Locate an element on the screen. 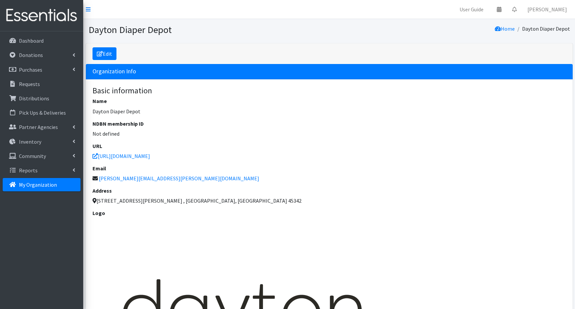 The image size is (575, 309). p: Distributions is located at coordinates (34, 98).